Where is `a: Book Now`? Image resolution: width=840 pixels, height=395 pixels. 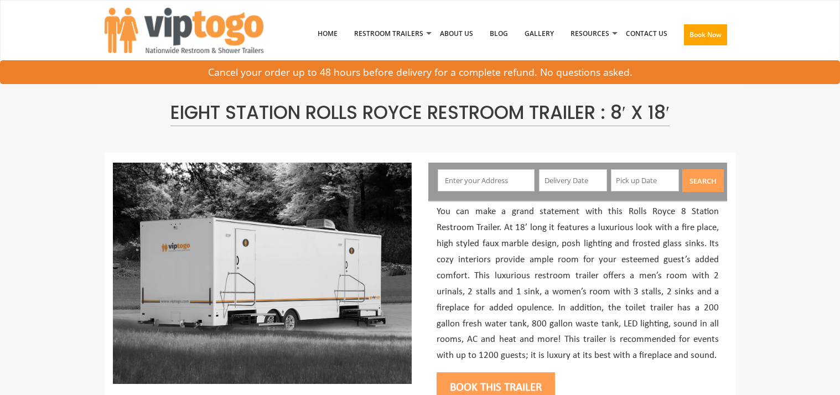
a: Book Now is located at coordinates (705, 37).